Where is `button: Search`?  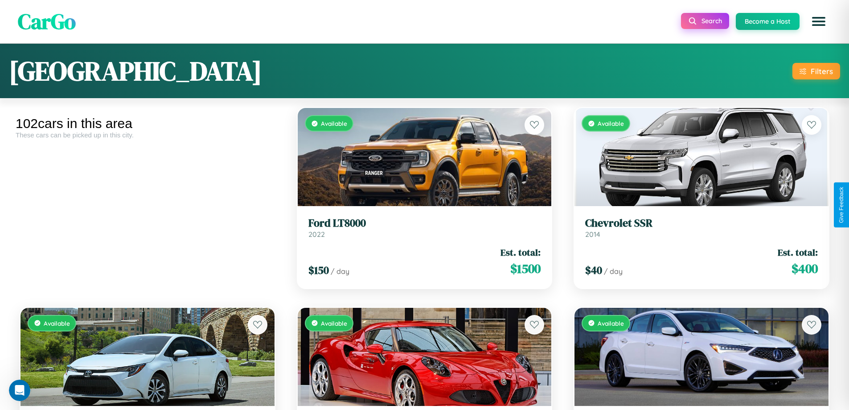 button: Search is located at coordinates (705, 21).